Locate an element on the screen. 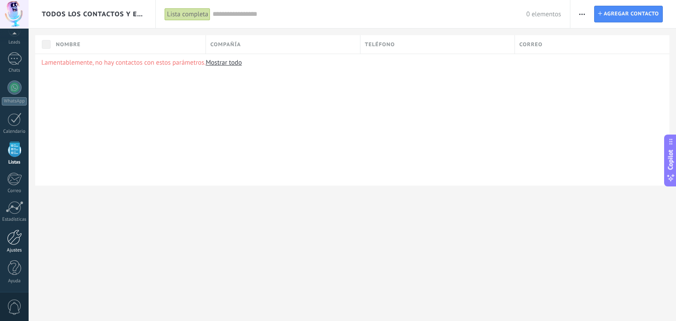  div: Calendario is located at coordinates (15, 132).